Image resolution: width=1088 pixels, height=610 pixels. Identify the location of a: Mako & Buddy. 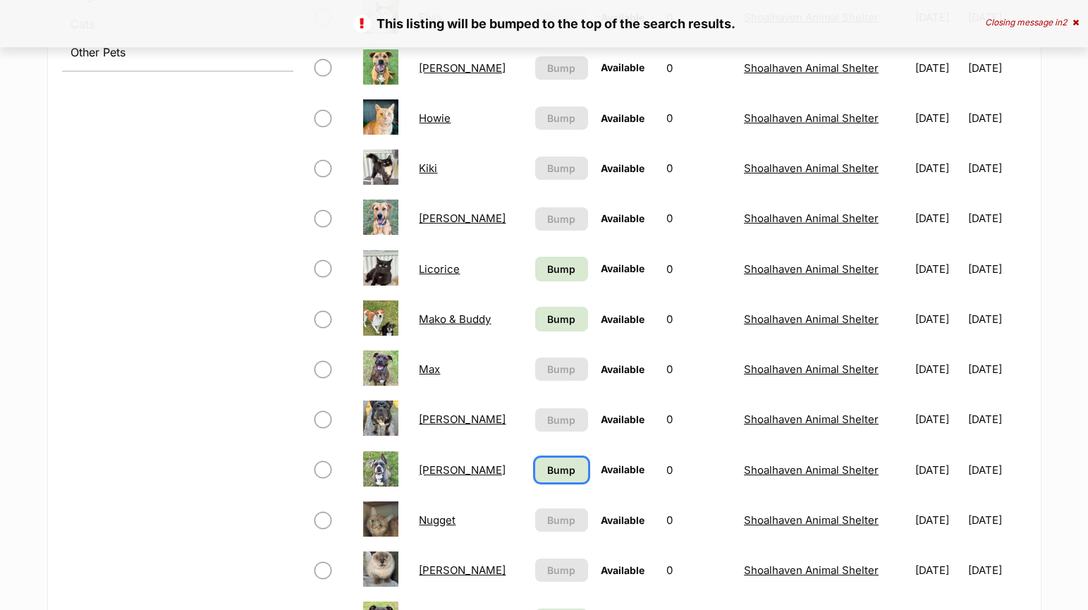
(455, 319).